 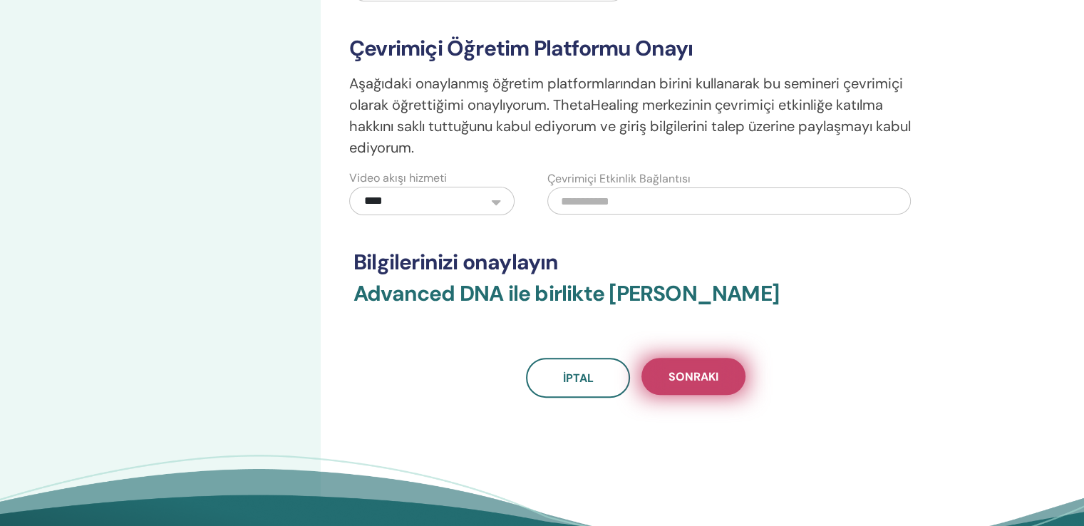 What do you see at coordinates (693, 376) in the screenshot?
I see `button: Sonraki` at bounding box center [693, 376].